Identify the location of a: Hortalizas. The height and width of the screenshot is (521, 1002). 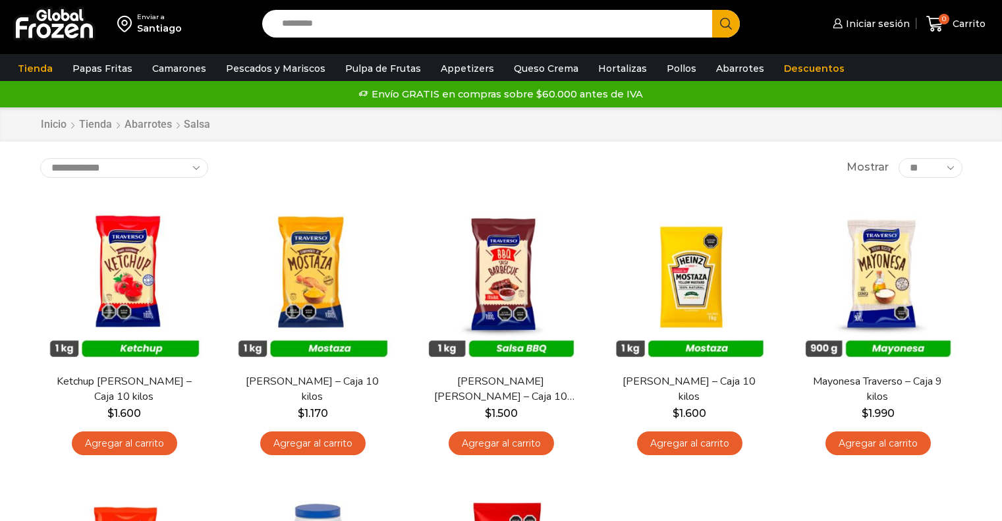
(623, 69).